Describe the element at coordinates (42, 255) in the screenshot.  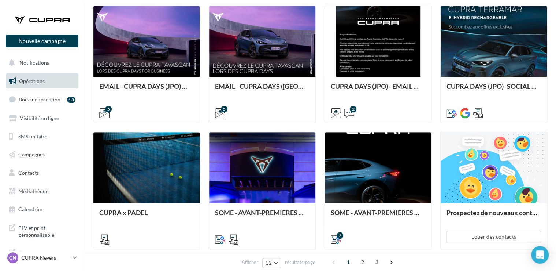
I see `a: Campagnes DataOnDemand` at that location.